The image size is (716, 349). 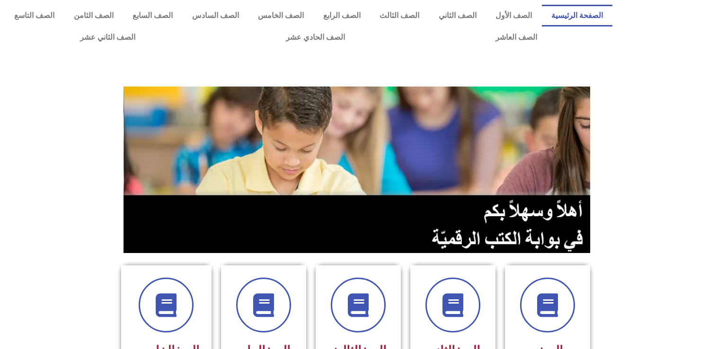 What do you see at coordinates (514, 16) in the screenshot?
I see `a: الصف الأول` at bounding box center [514, 16].